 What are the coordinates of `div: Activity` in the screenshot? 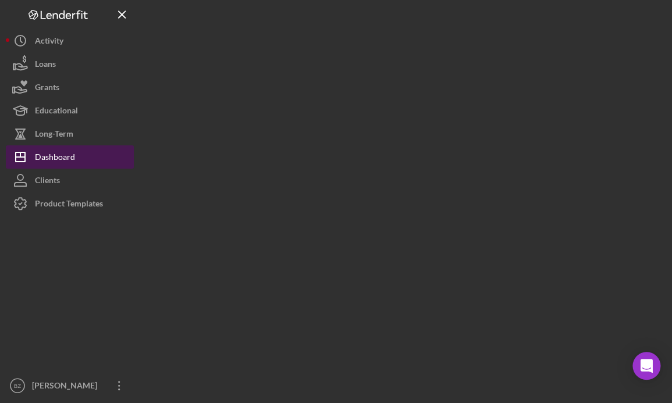 It's located at (49, 42).